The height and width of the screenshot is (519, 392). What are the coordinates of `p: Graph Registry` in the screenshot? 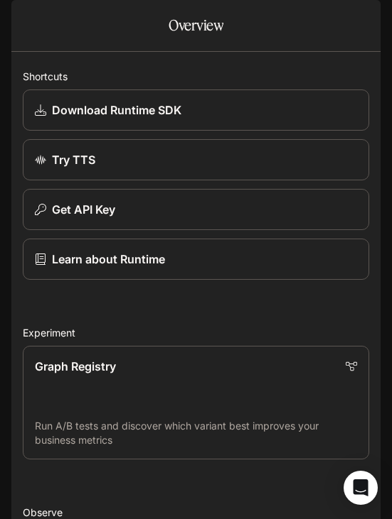 It's located at (75, 367).